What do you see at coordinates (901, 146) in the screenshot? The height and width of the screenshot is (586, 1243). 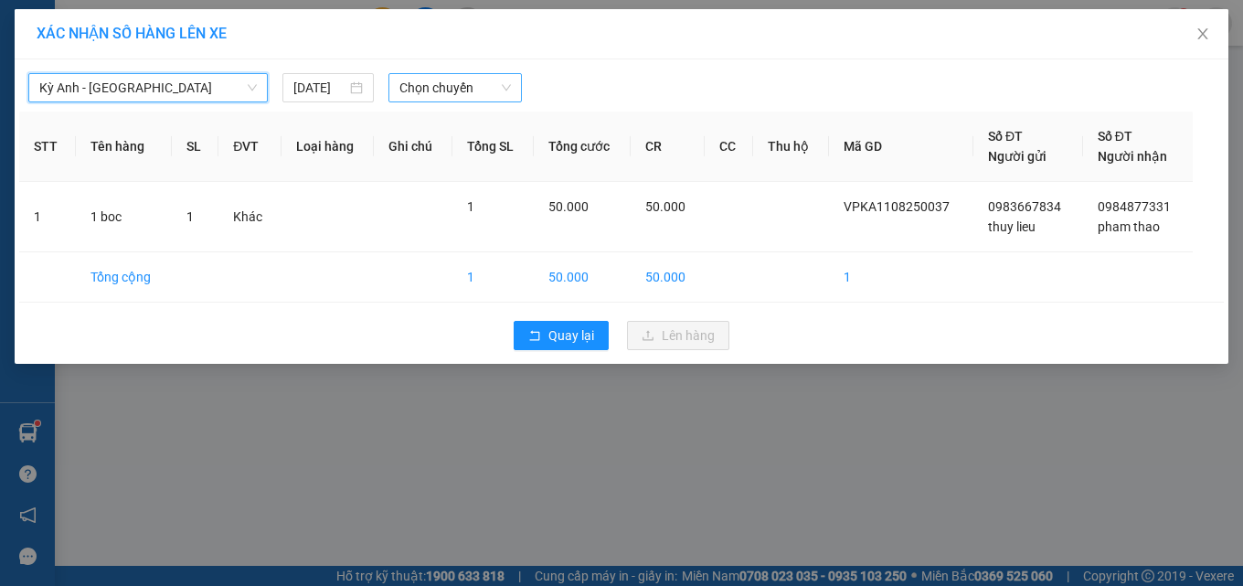 I see `th: Mã GD` at bounding box center [901, 146].